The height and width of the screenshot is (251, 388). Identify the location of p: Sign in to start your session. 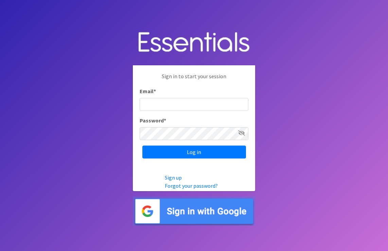
(194, 79).